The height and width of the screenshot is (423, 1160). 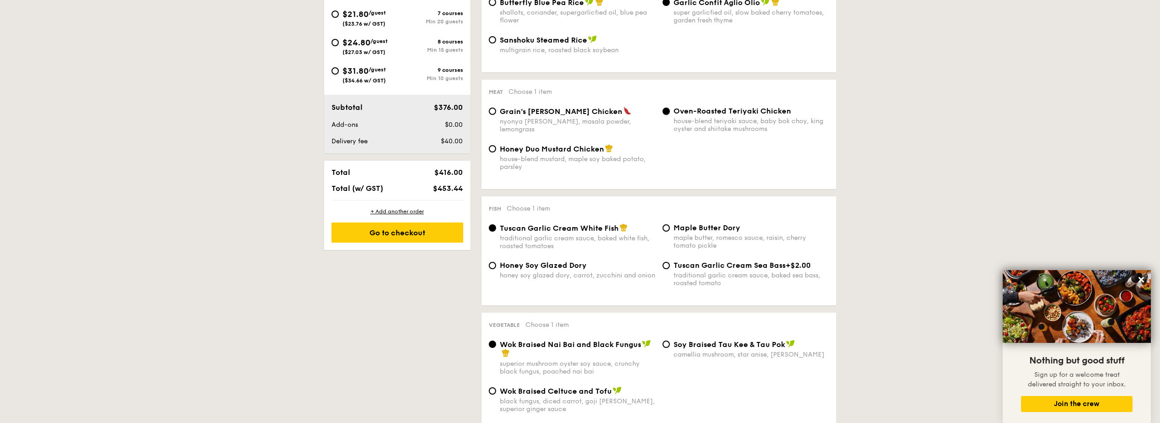 What do you see at coordinates (570, 344) in the screenshot?
I see `span: Wok Braised Nai Bai and Black Fungus` at bounding box center [570, 344].